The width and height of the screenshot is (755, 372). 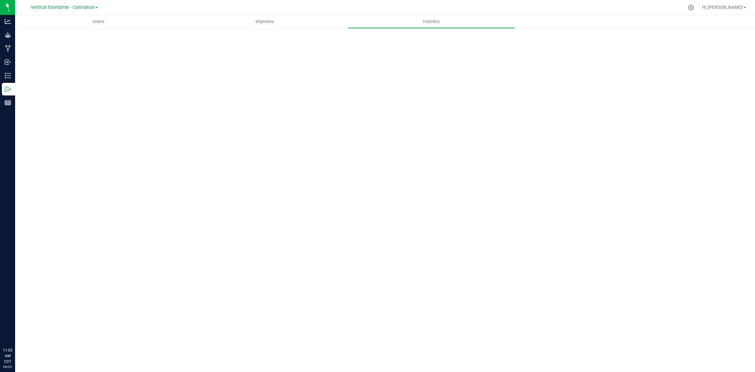 I want to click on inline-svg: Grow, so click(x=8, y=35).